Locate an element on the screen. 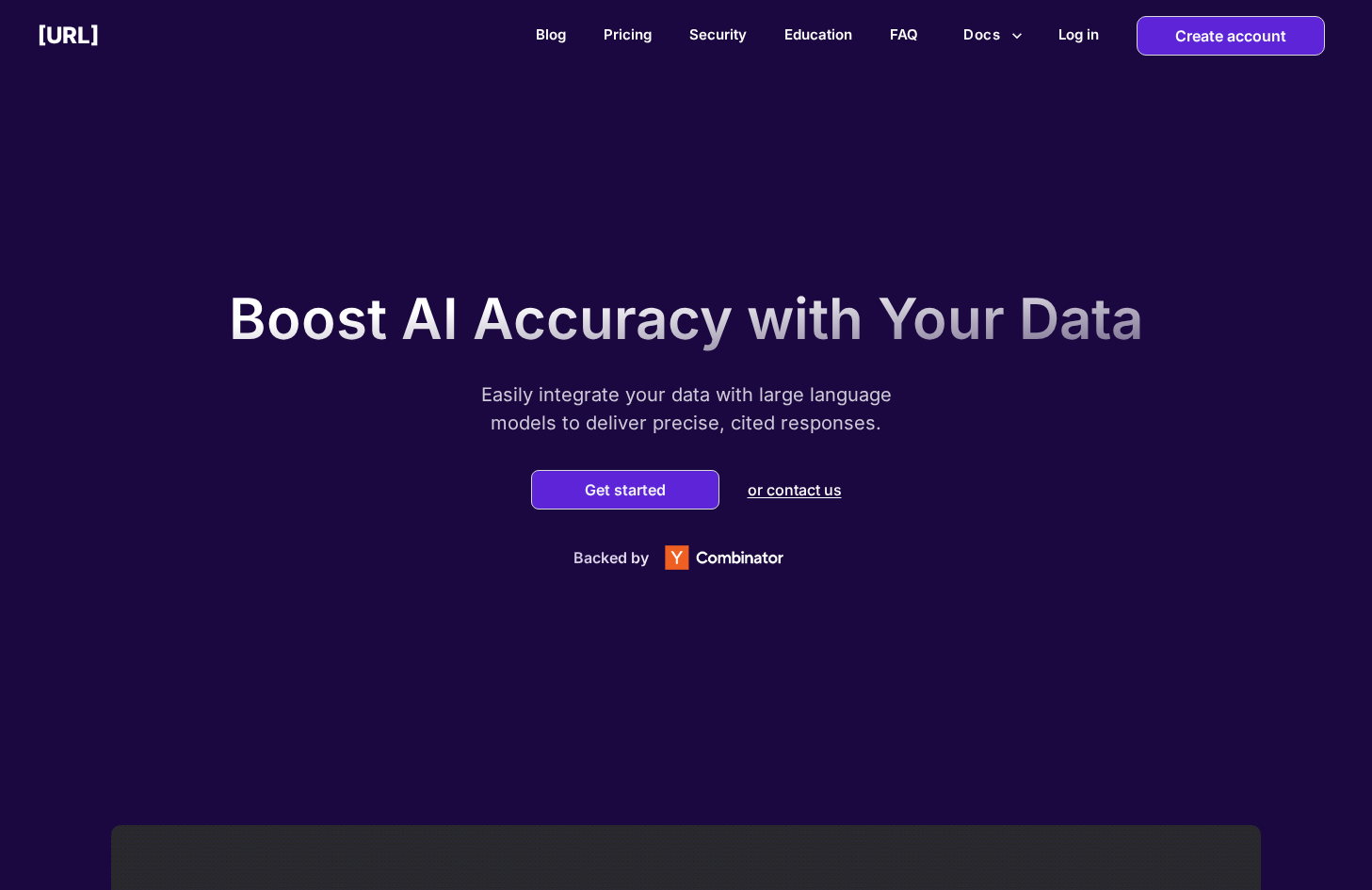  p: or contact us is located at coordinates (795, 489).